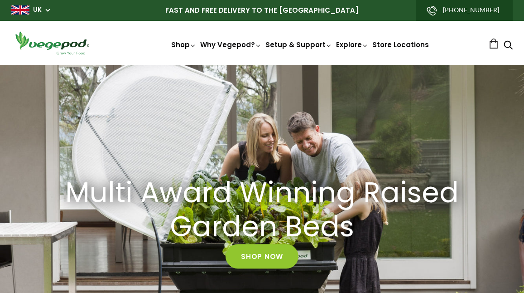  Describe the element at coordinates (231, 44) in the screenshot. I see `a: Why Vegepod?` at that location.